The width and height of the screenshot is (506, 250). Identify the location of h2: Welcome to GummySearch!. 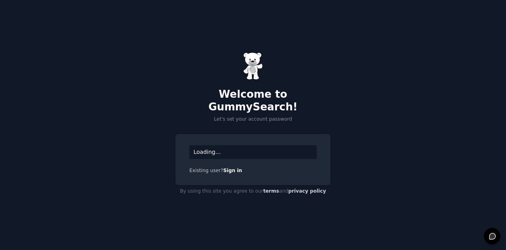
(253, 100).